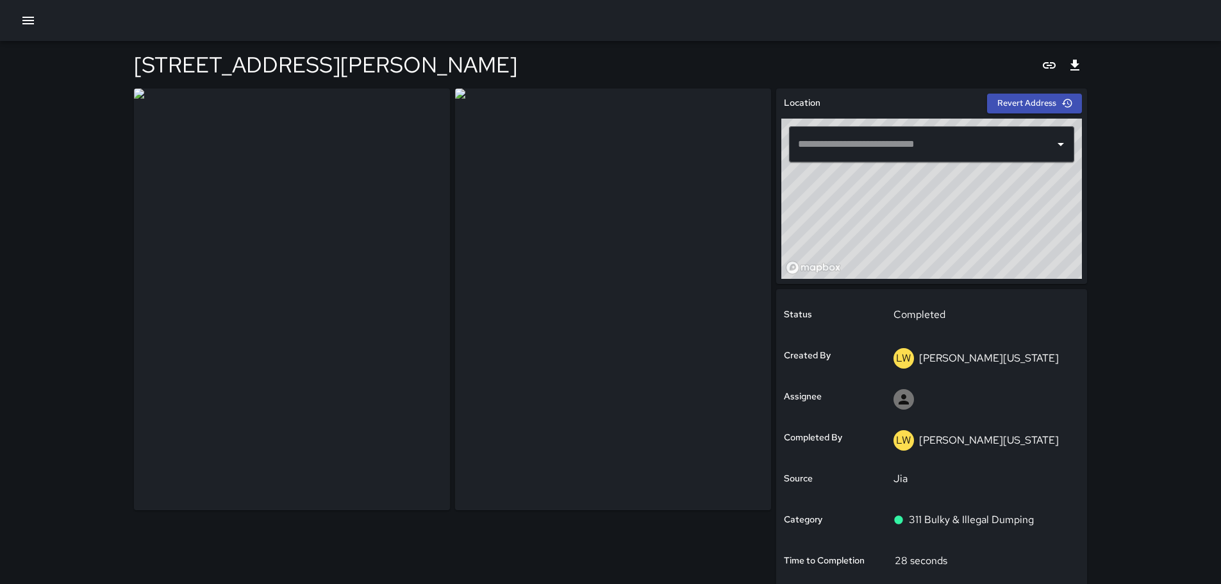 The width and height of the screenshot is (1221, 584). Describe the element at coordinates (798, 315) in the screenshot. I see `h6: Status` at that location.